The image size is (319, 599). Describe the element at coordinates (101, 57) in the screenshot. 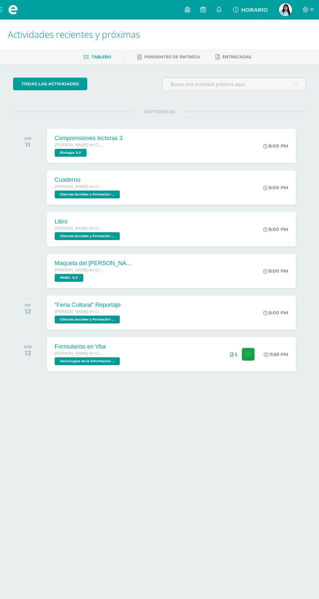

I see `span: Tablero` at that location.